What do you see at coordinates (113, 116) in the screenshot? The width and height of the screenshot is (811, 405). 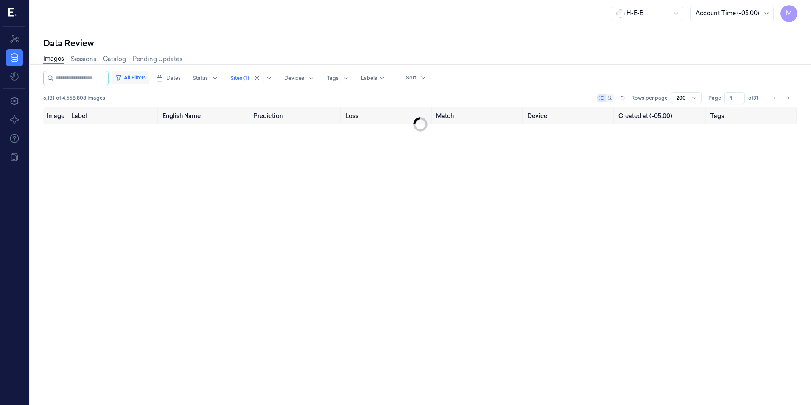 I see `th: Label` at bounding box center [113, 116].